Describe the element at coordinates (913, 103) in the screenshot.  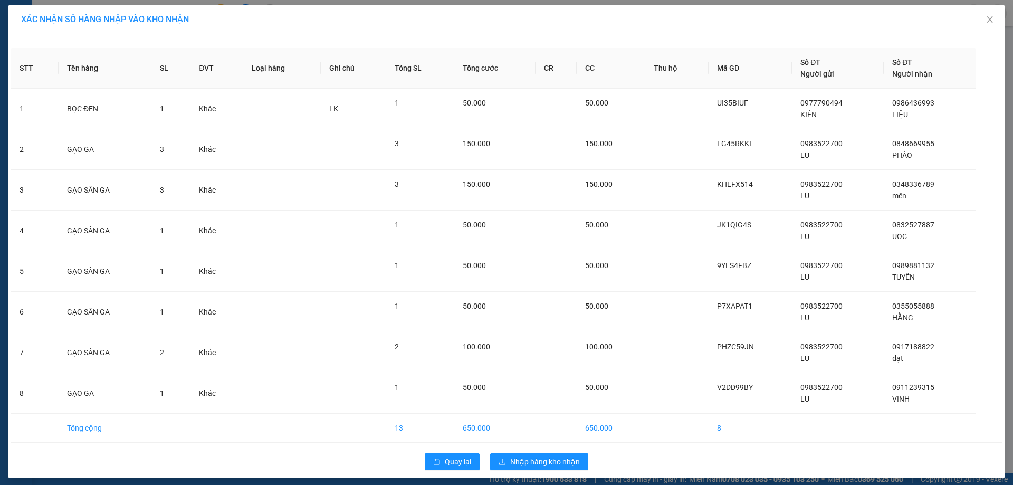
I see `span: 0986436993` at that location.